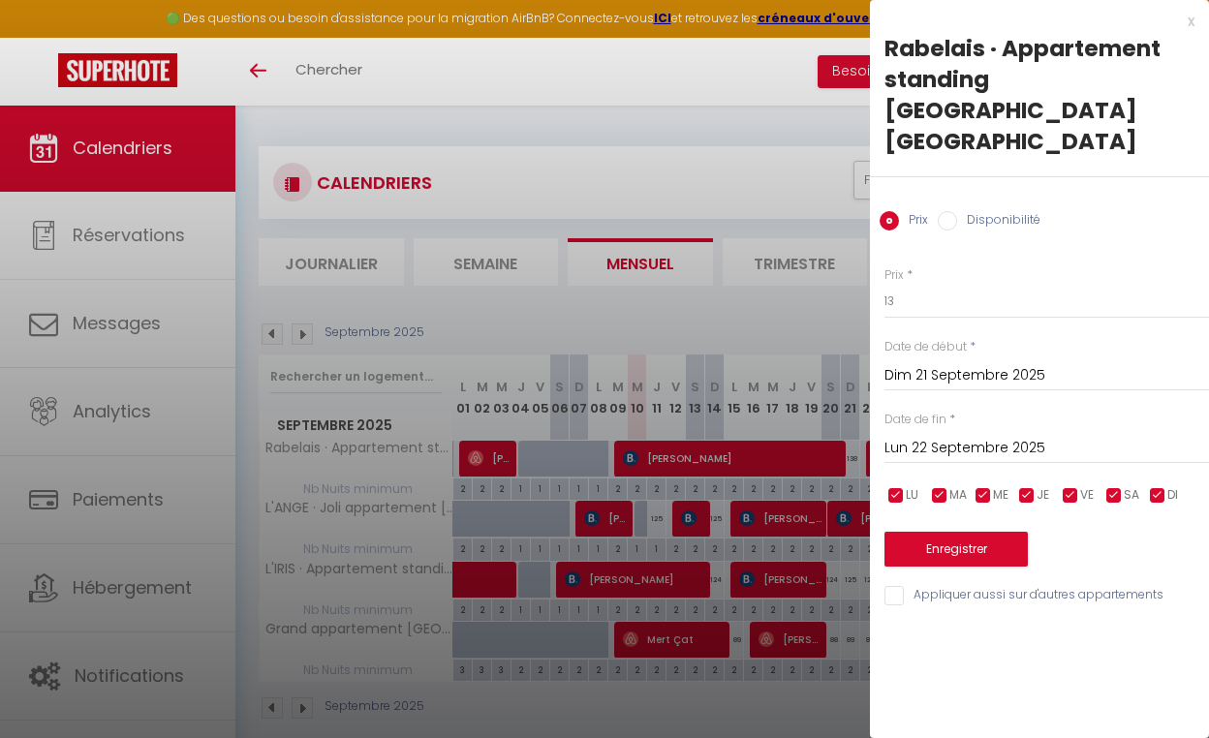 The image size is (1209, 738). Describe the element at coordinates (1131, 495) in the screenshot. I see `span: SA` at that location.